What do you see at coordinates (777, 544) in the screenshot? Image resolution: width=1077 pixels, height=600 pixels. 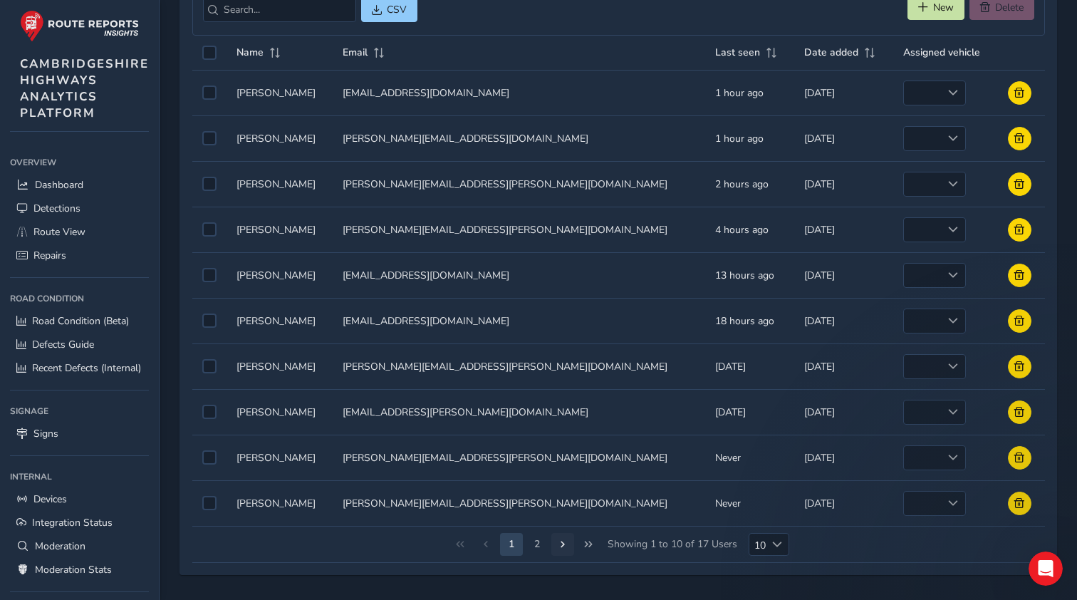 I see `div: Choose` at bounding box center [777, 544].